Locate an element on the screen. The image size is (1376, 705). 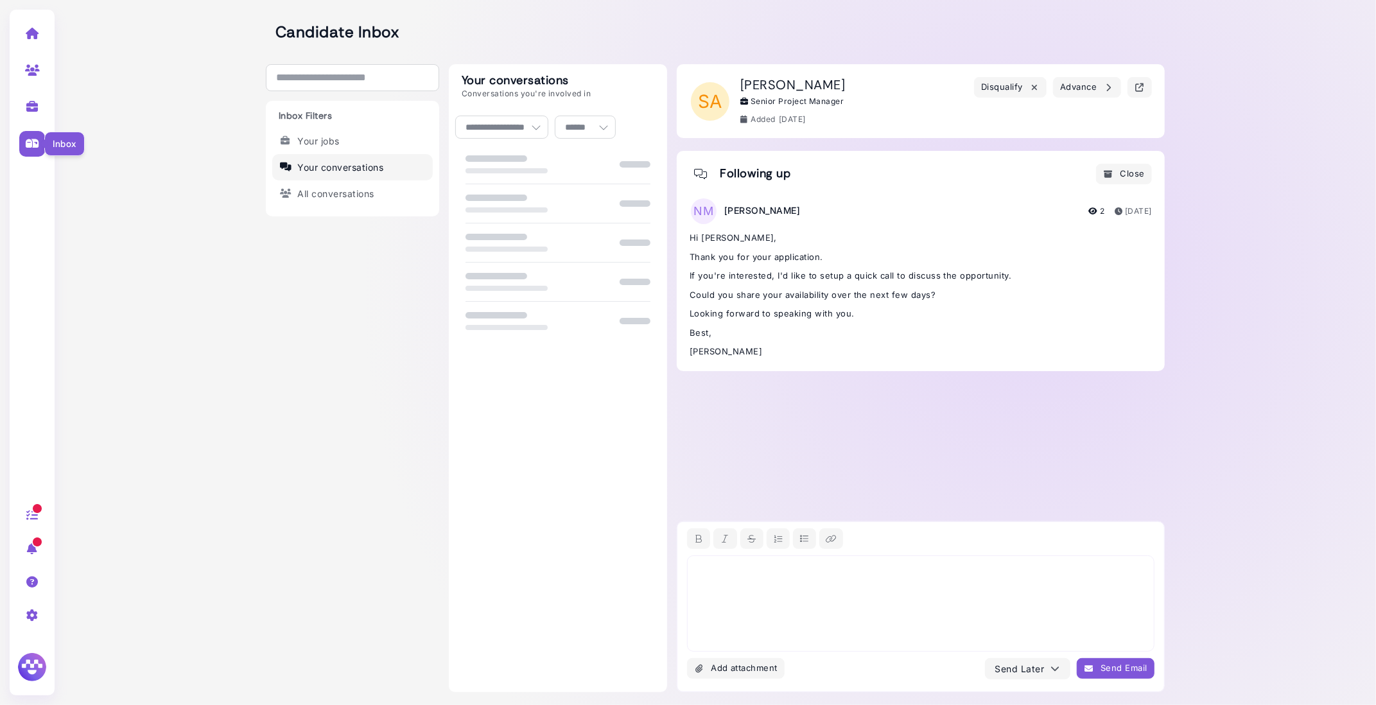
div: Send Later is located at coordinates (1027, 668).